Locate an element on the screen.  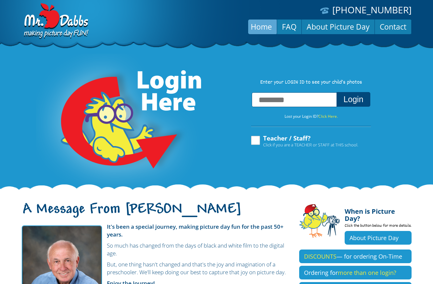
a: FAQ is located at coordinates (289, 27).